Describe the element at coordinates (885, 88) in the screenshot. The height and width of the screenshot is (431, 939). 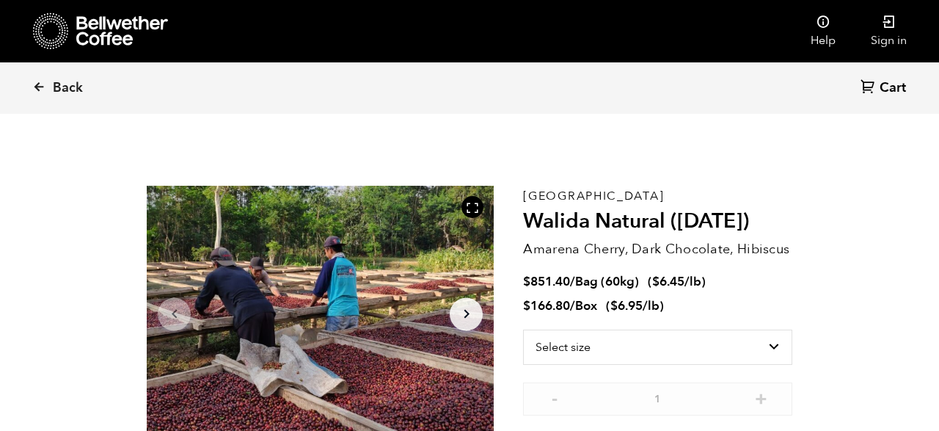
I see `a: Cart` at that location.